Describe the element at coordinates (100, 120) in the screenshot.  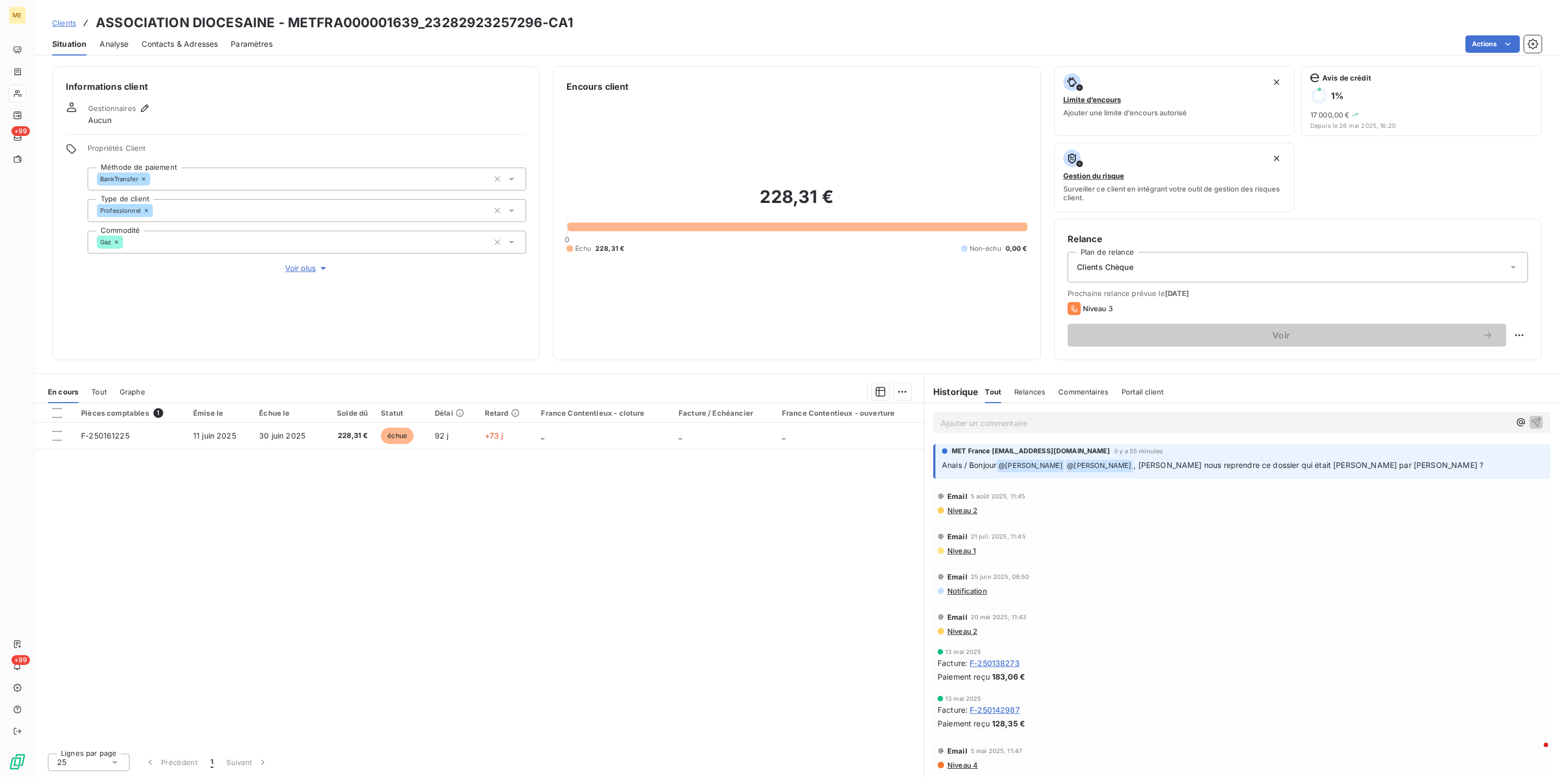
I see `span: Aucun` at that location.